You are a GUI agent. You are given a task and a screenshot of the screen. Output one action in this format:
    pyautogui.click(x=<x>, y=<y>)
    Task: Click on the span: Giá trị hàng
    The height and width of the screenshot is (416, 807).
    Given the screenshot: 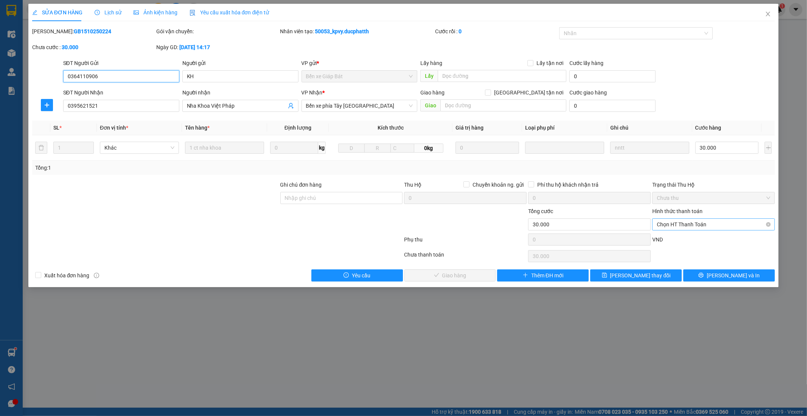 What is the action you would take?
    pyautogui.click(x=469, y=128)
    